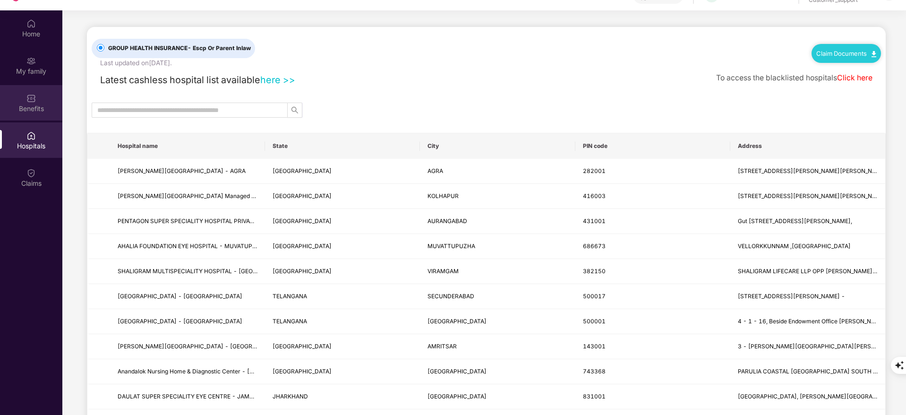  What do you see at coordinates (808, 196) in the screenshot?
I see `td: 232/A,E Ward , Near Chandvani Hall, Tarabai Park,` at bounding box center [808, 196].